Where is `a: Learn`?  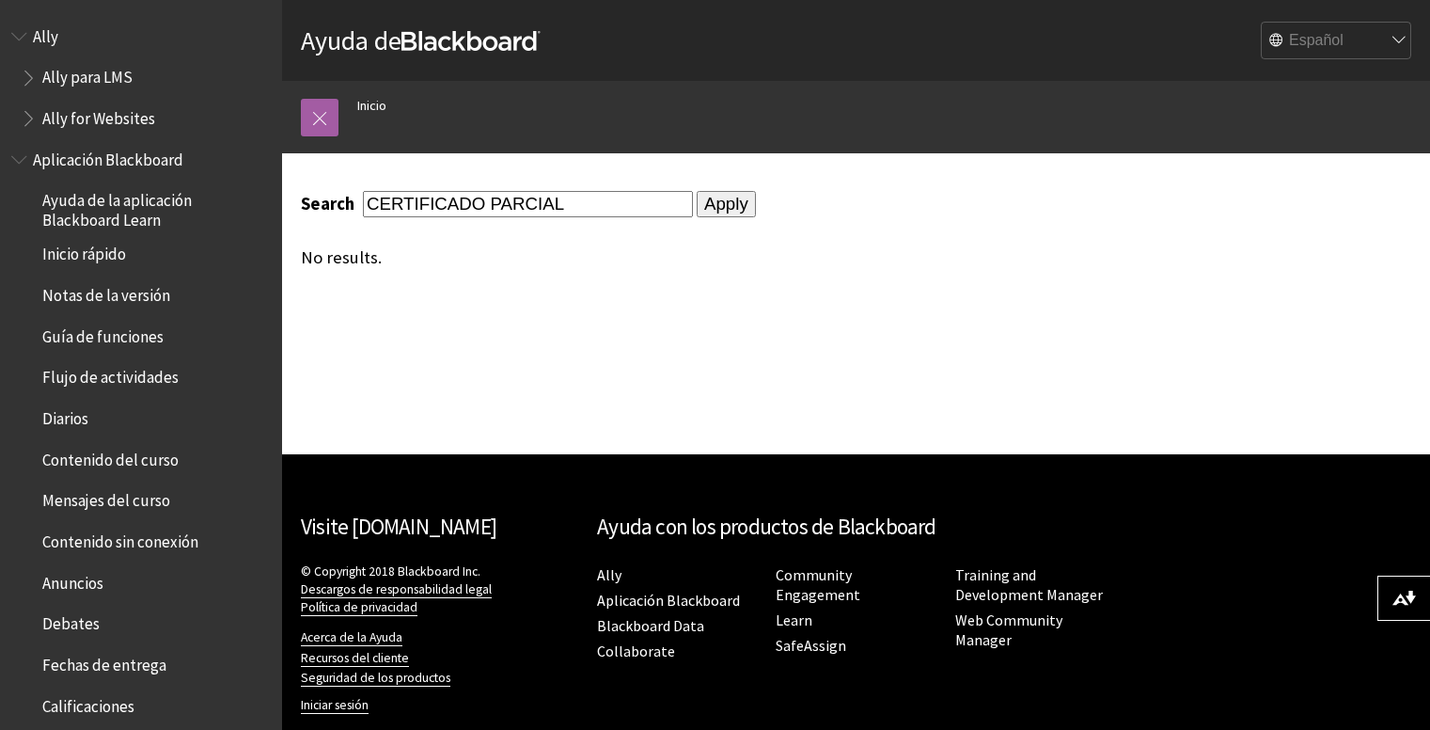
a: Learn is located at coordinates (793, 620).